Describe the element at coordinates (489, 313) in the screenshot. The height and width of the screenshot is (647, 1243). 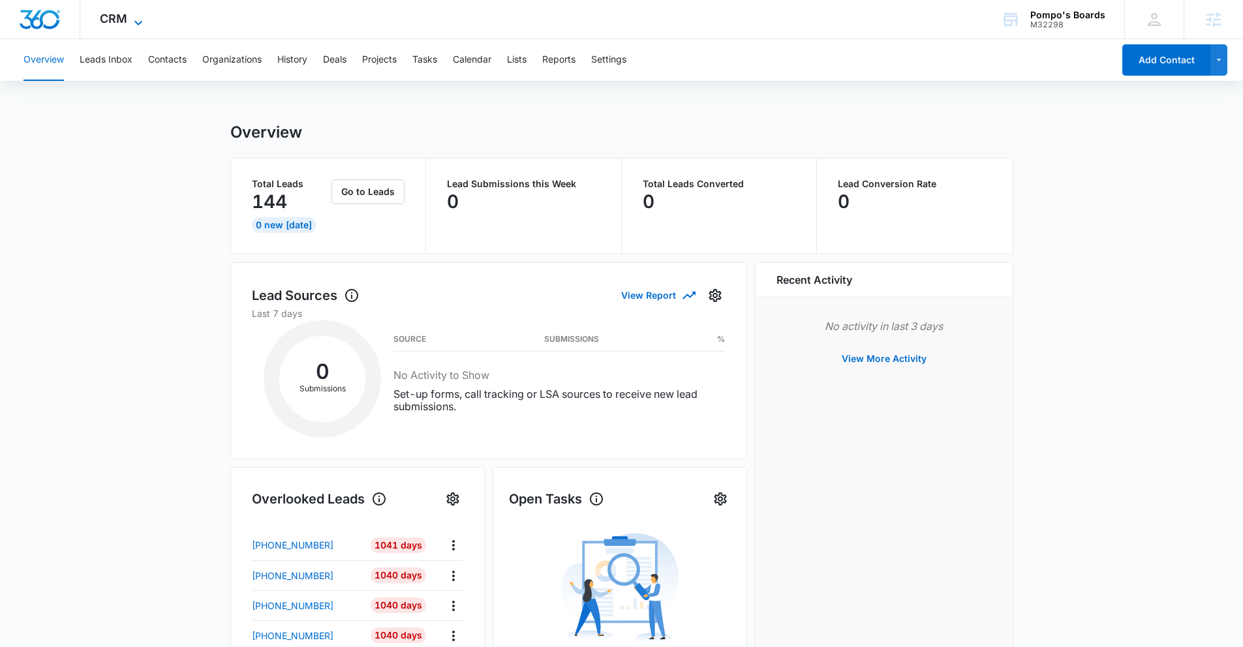
I see `p: Last 7 days` at that location.